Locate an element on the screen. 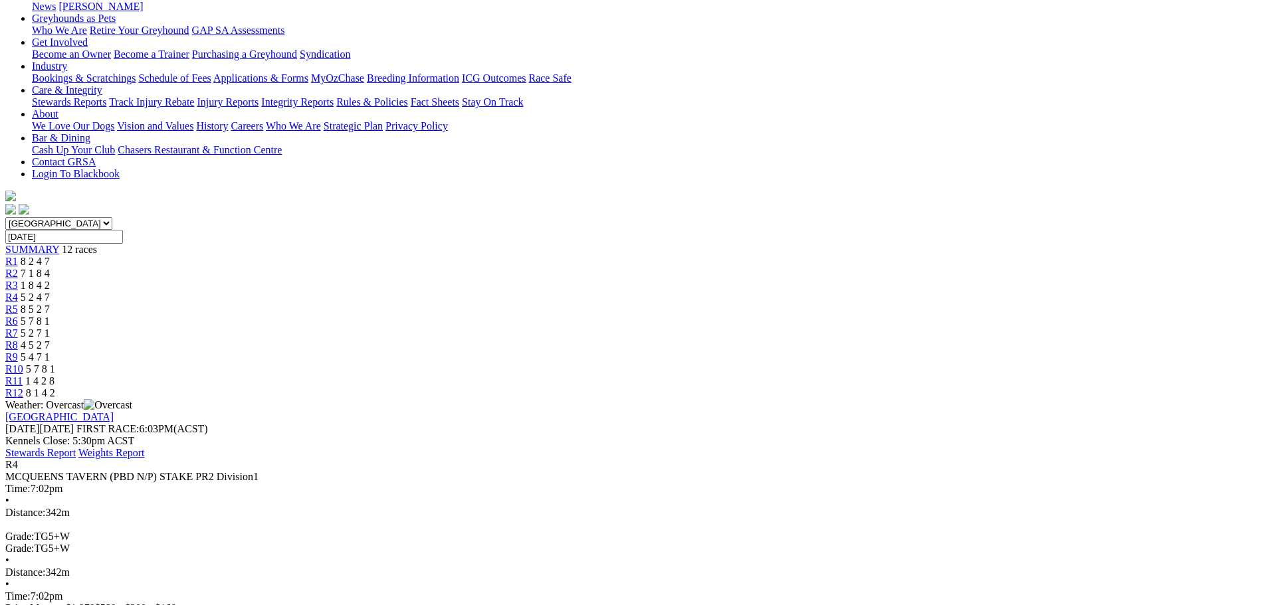 This screenshot has height=605, width=1266. span: Time: is located at coordinates (18, 488).